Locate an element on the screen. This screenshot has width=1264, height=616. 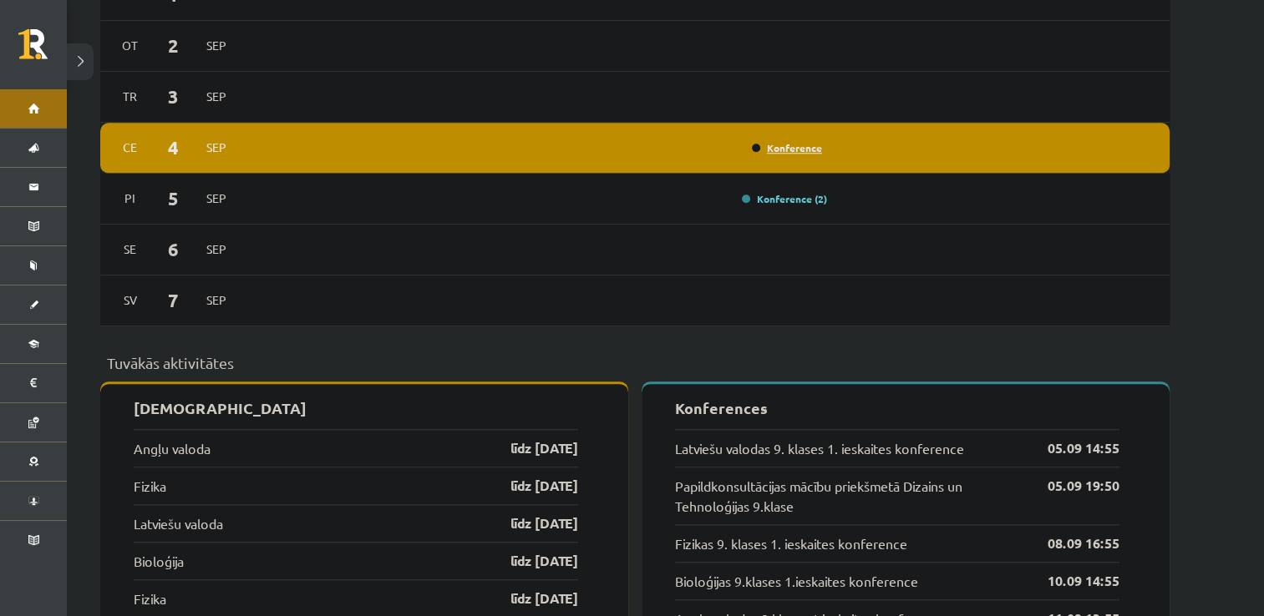
span: Pi is located at coordinates (130, 198).